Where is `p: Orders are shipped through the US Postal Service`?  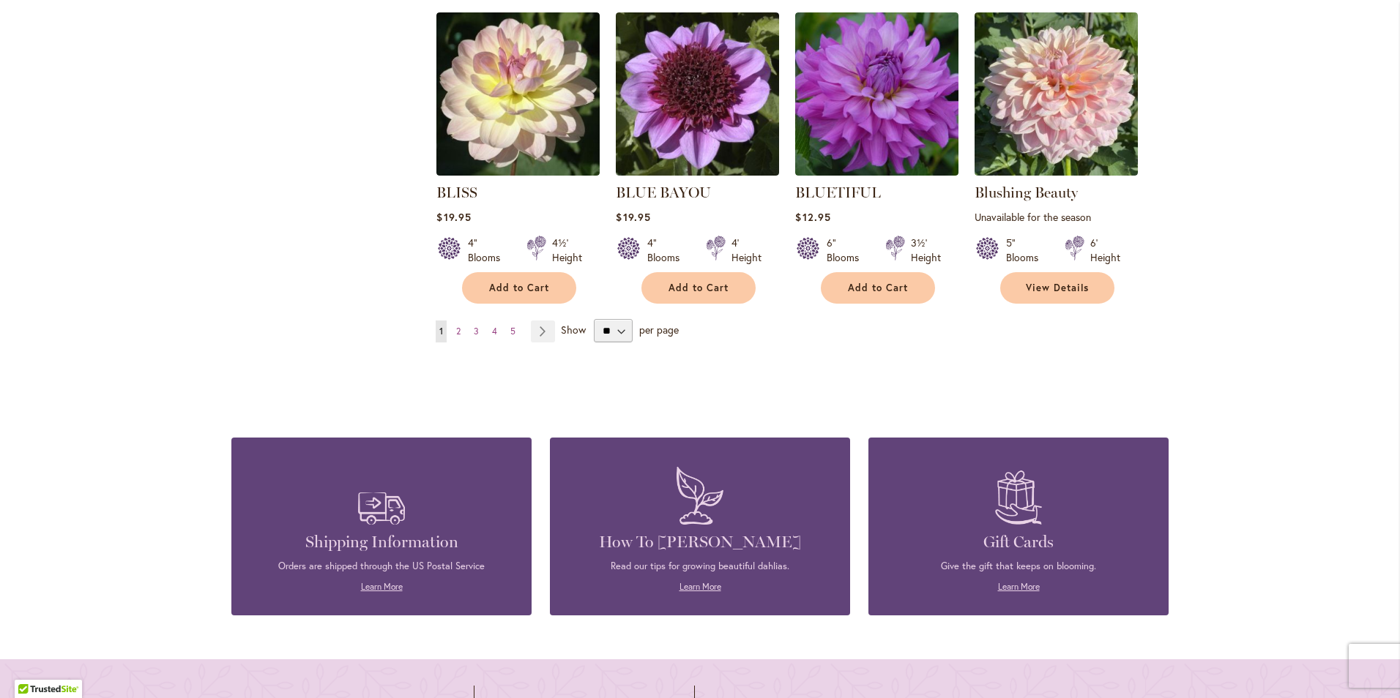
p: Orders are shipped through the US Postal Service is located at coordinates (381, 567).